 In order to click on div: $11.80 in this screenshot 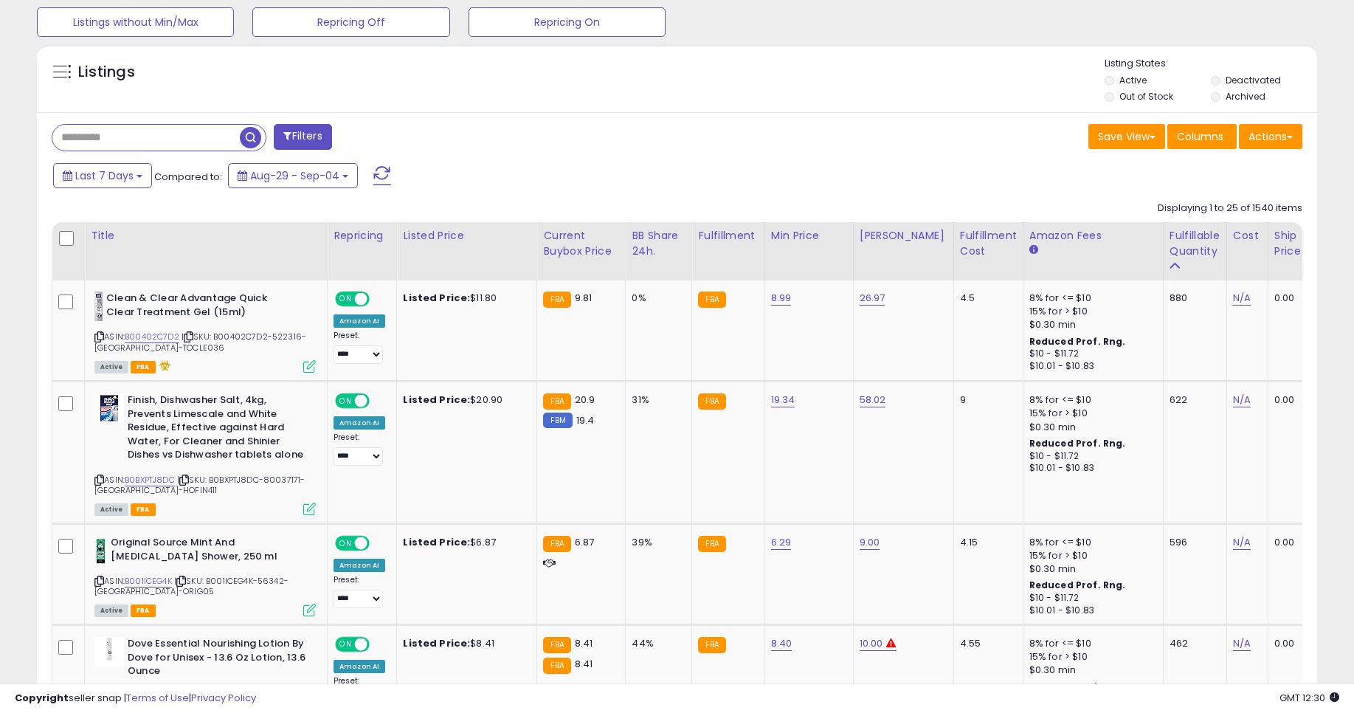, I will do `click(464, 298)`.